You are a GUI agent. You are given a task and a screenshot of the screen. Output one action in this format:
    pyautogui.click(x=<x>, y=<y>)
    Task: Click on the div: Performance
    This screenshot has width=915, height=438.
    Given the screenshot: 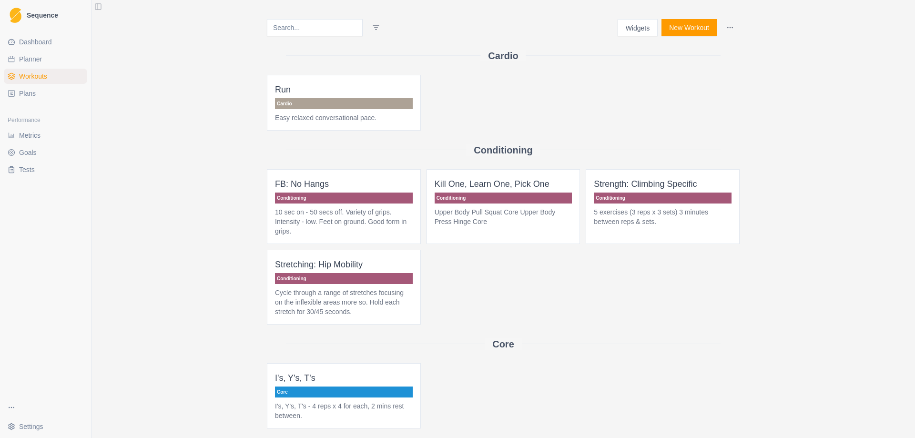 What is the action you would take?
    pyautogui.click(x=45, y=120)
    